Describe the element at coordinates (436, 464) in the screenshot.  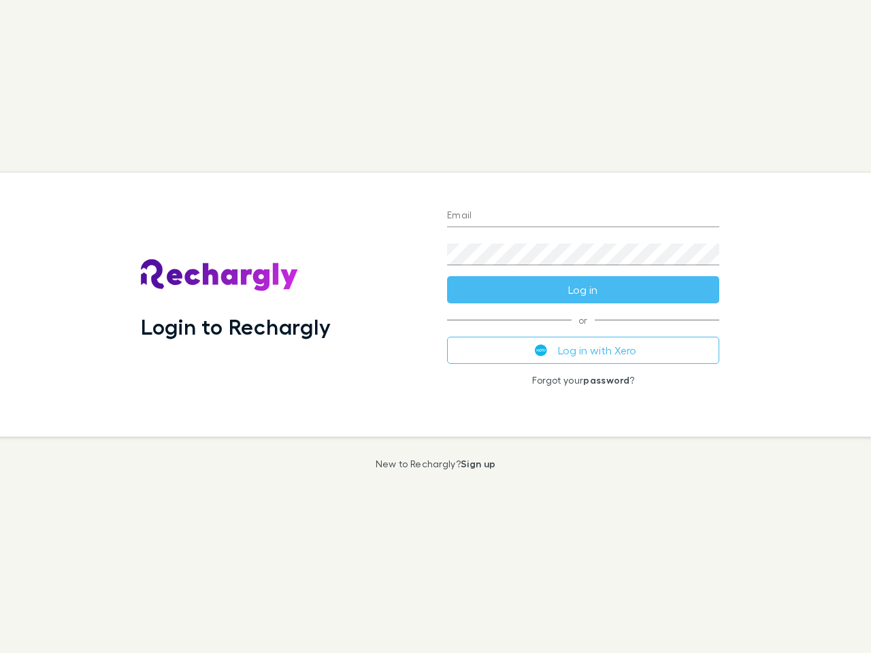
I see `p: New to Rechargly?` at that location.